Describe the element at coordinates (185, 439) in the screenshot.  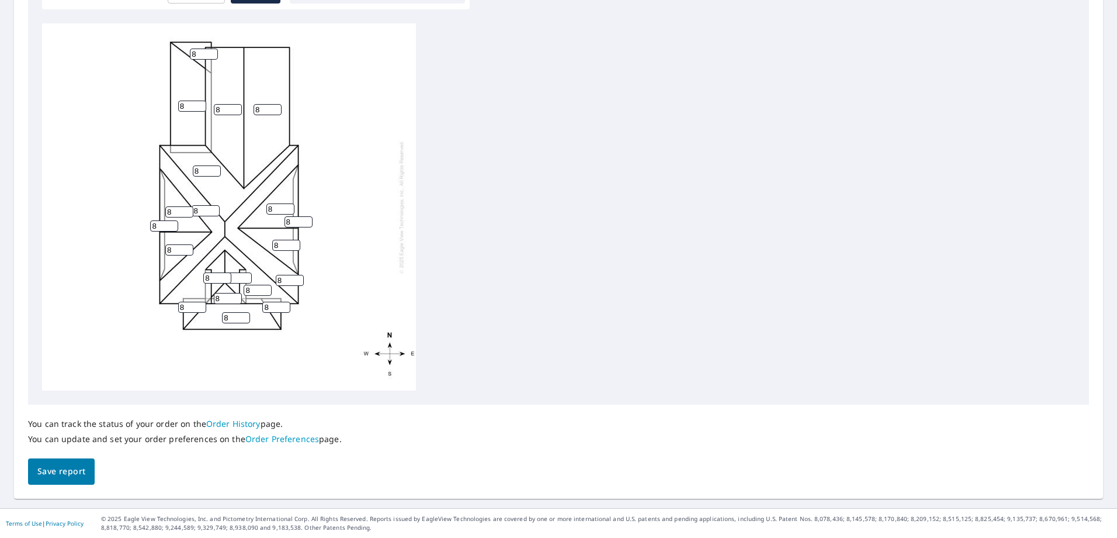
I see `p: You can update and set your order preferences on the page.` at that location.